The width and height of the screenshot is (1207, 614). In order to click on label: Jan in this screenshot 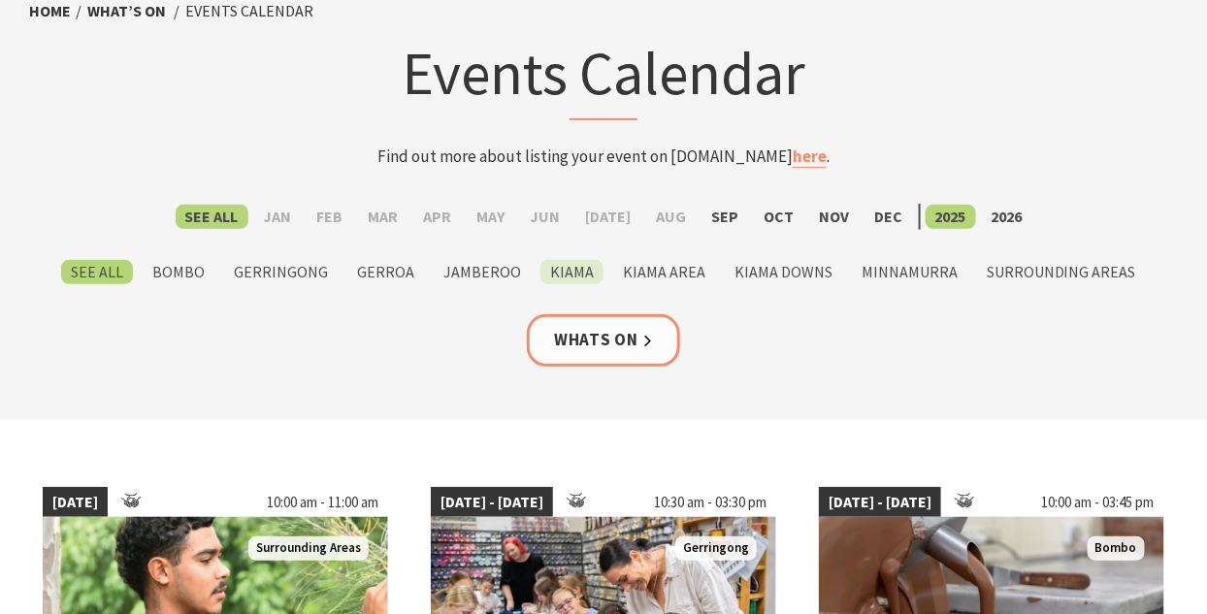, I will do `click(278, 216)`.